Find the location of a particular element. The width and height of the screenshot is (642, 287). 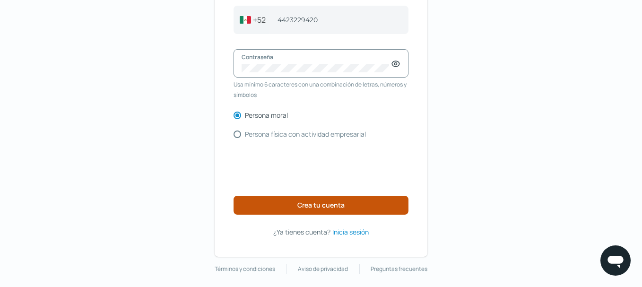

span: Crea tu cuenta is located at coordinates (321, 205).